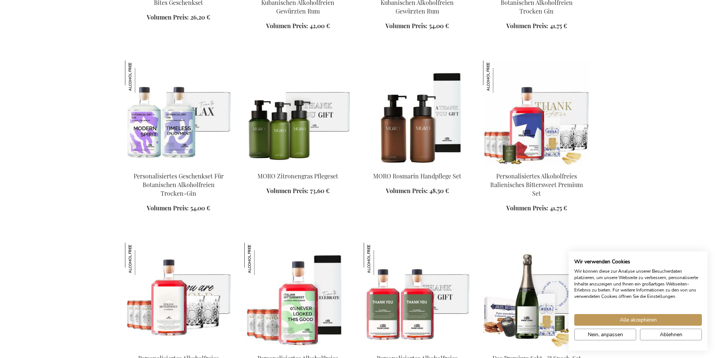 Image resolution: width=715 pixels, height=358 pixels. Describe the element at coordinates (536, 184) in the screenshot. I see `a: Personalisiertes Alkoholfreies Italienisches Bittersweet Premium Set` at that location.